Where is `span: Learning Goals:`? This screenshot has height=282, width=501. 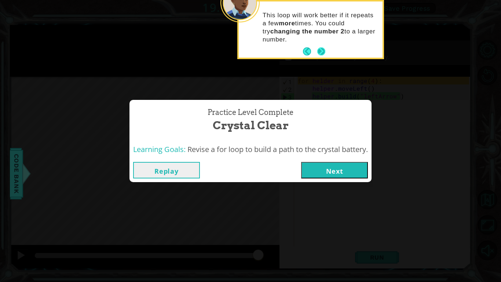 span: Learning Goals: is located at coordinates (159, 149).